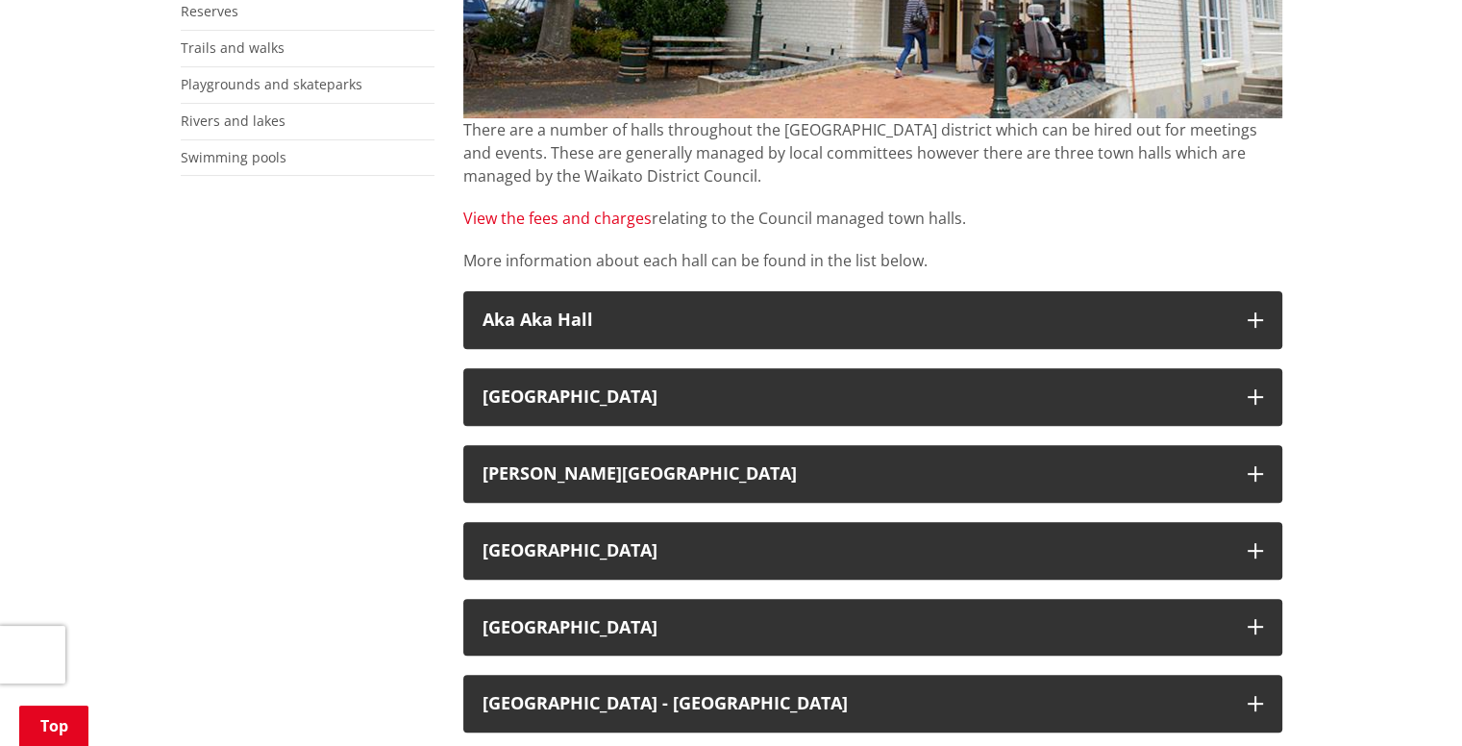  What do you see at coordinates (233, 120) in the screenshot?
I see `a: Rivers and lakes` at bounding box center [233, 120].